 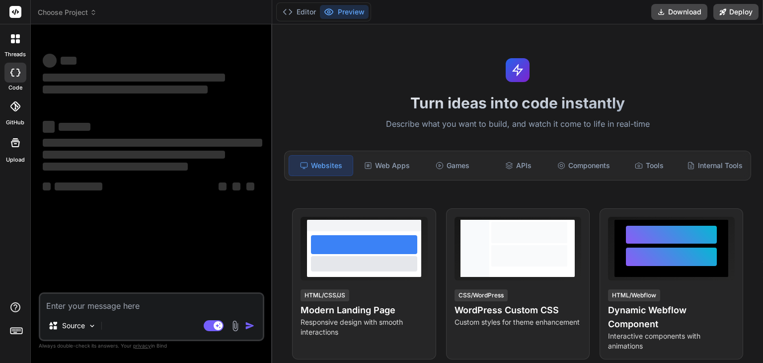 What do you see at coordinates (634, 295) in the screenshot?
I see `div: HTML/Webflow` at bounding box center [634, 295].